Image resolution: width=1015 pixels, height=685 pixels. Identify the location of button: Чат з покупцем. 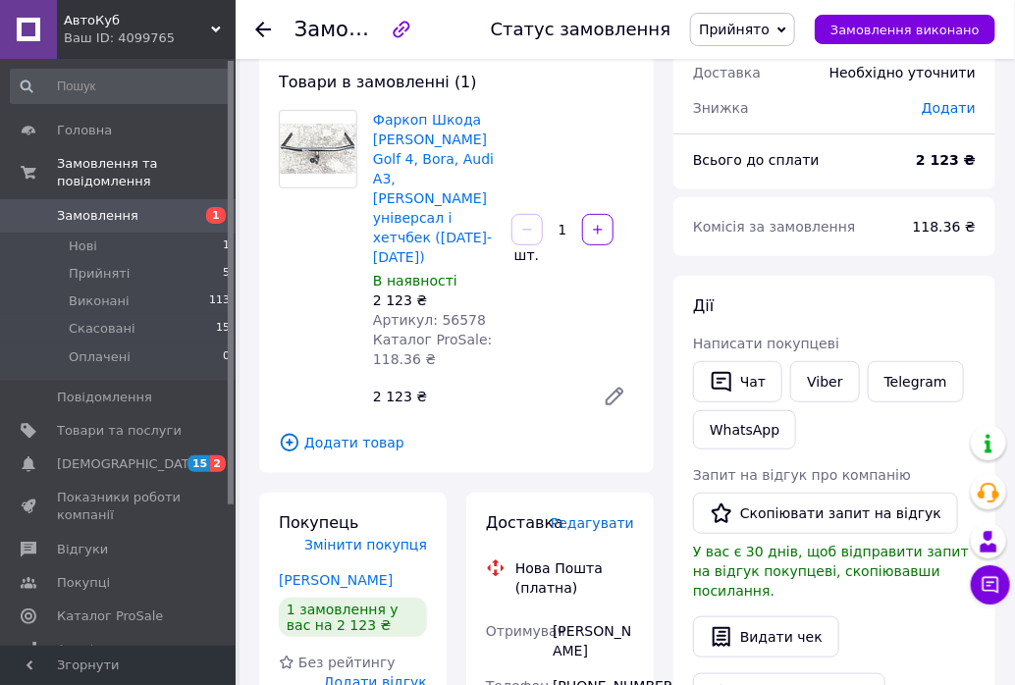
(991, 585).